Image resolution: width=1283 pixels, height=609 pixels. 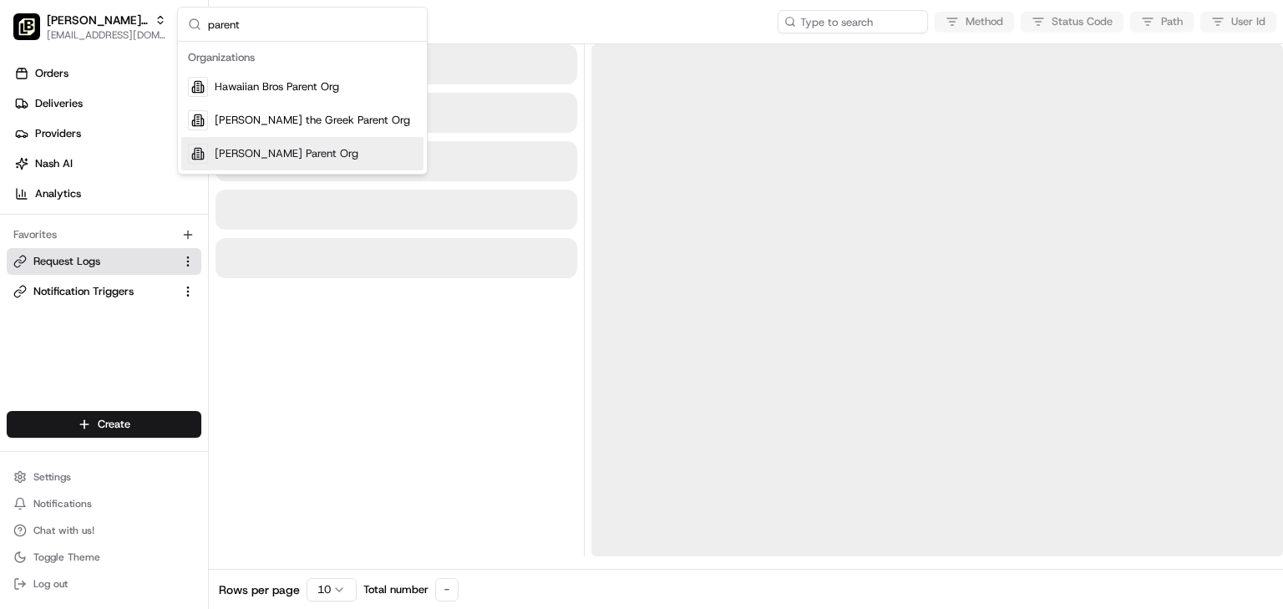 What do you see at coordinates (114, 424) in the screenshot?
I see `span: Create` at bounding box center [114, 424].